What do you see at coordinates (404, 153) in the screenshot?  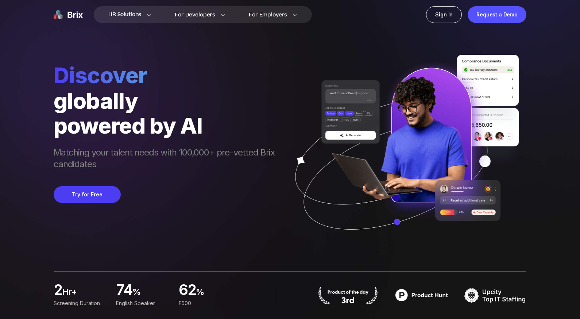 I see `img: ai generate` at bounding box center [404, 153].